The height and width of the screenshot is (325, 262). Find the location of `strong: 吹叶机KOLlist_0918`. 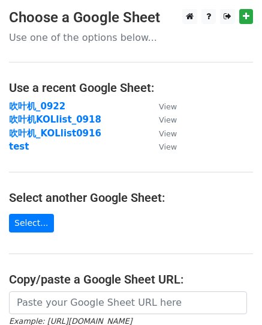

strong: 吹叶机KOLlist_0918 is located at coordinates (55, 119).